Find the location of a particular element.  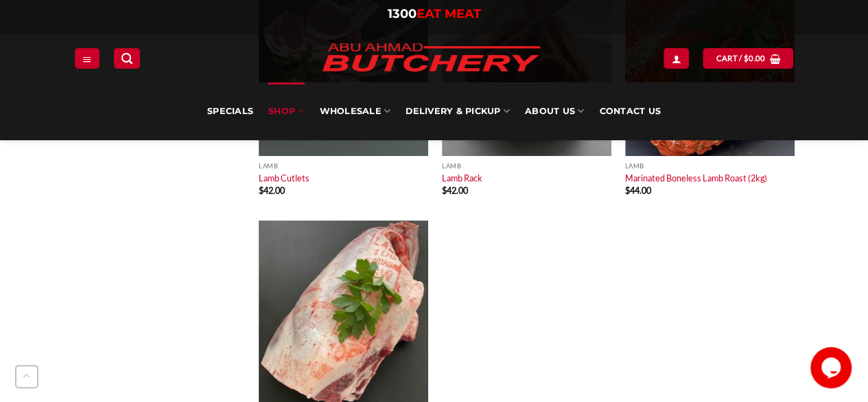

a: Menu is located at coordinates (87, 58).